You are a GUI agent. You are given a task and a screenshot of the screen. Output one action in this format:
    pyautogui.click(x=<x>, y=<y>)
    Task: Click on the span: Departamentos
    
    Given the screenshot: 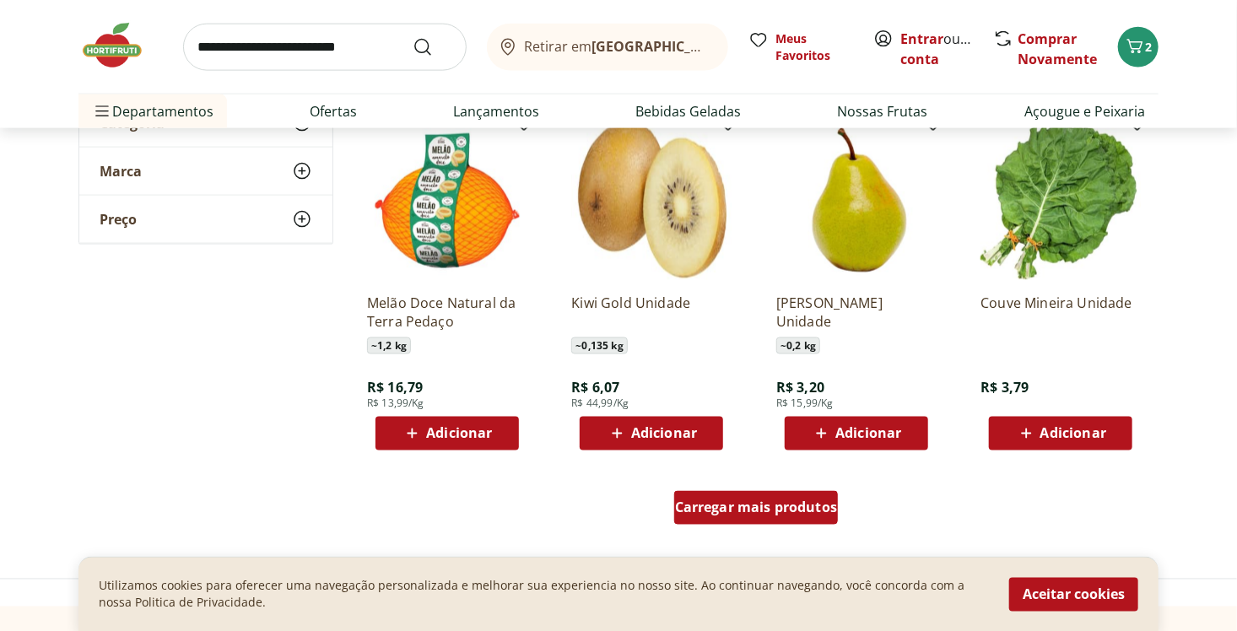 What is the action you would take?
    pyautogui.click(x=153, y=111)
    